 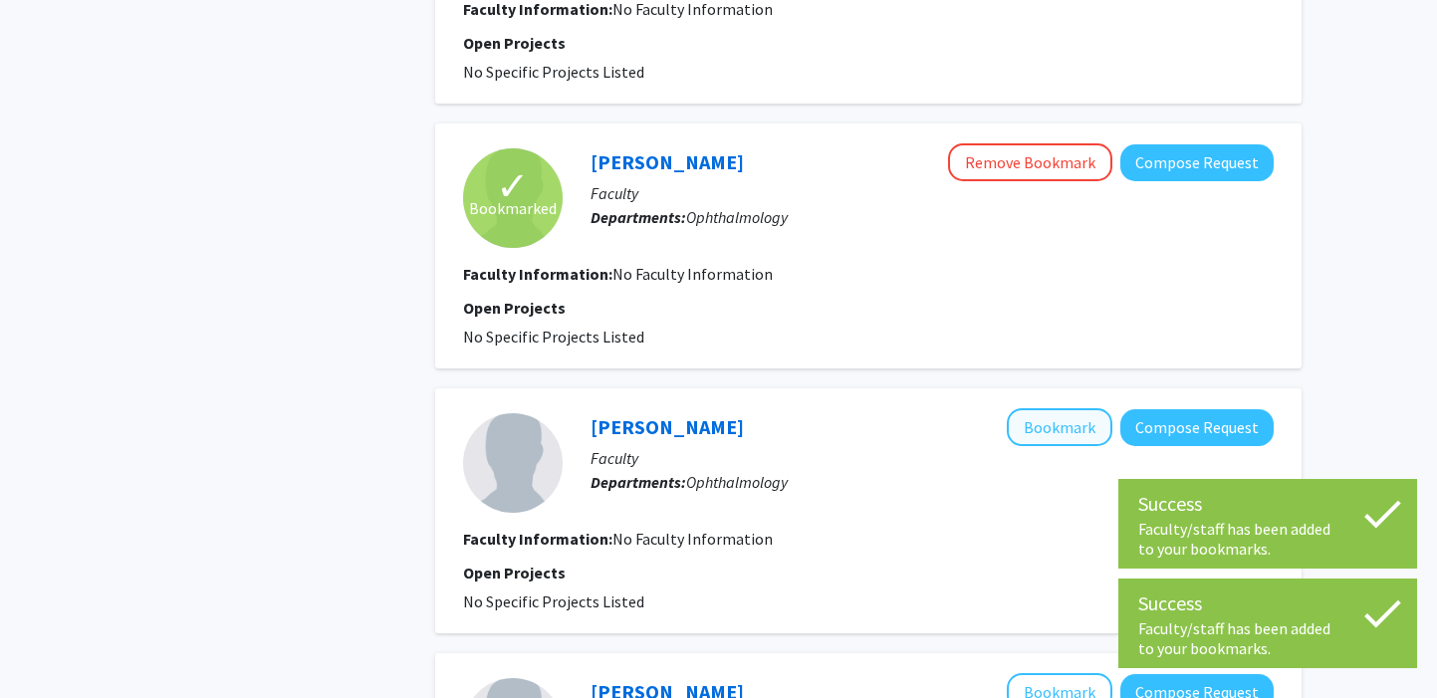 What do you see at coordinates (1197, 162) in the screenshot?
I see `button: Compose Request to Wesam Shalaby` at bounding box center [1197, 162].